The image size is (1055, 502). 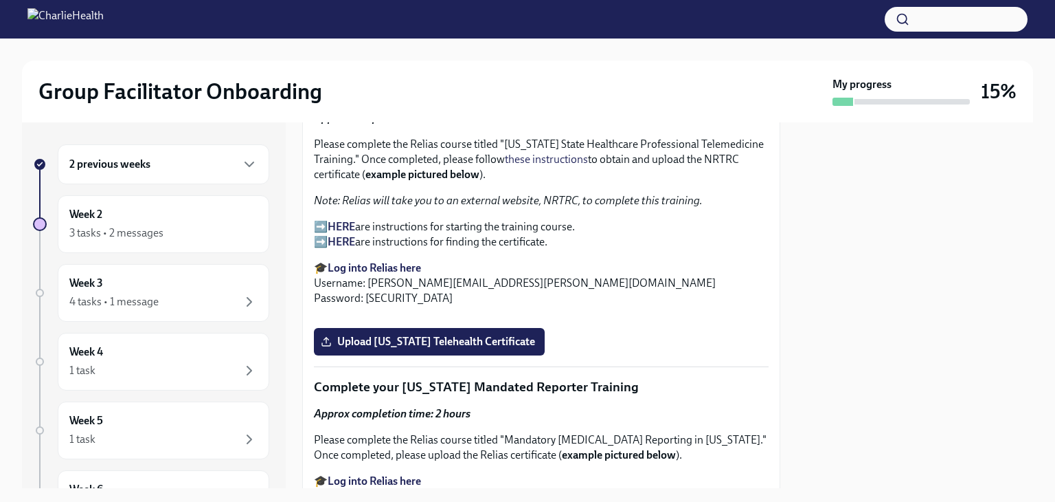 I want to click on h3: 15%, so click(x=999, y=91).